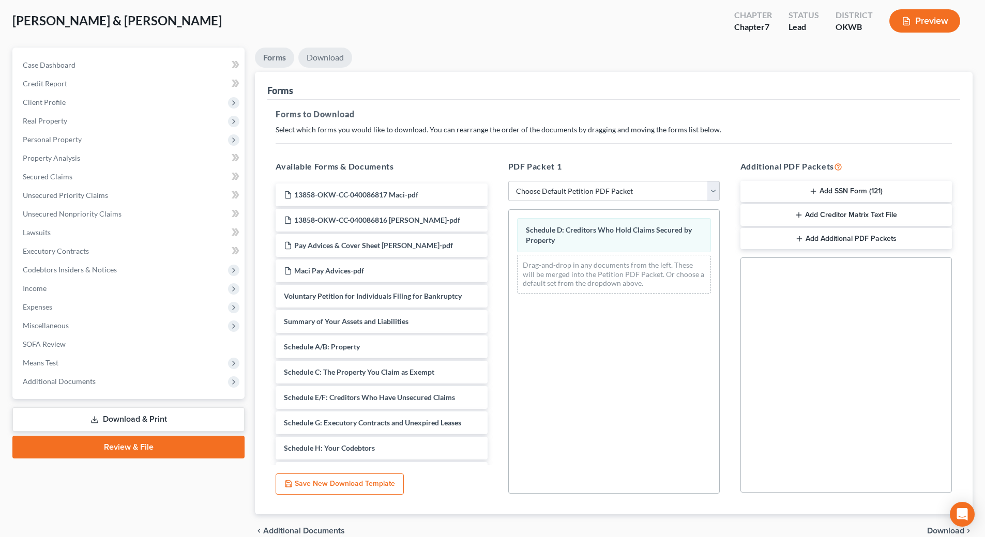  I want to click on button: Preview, so click(925, 21).